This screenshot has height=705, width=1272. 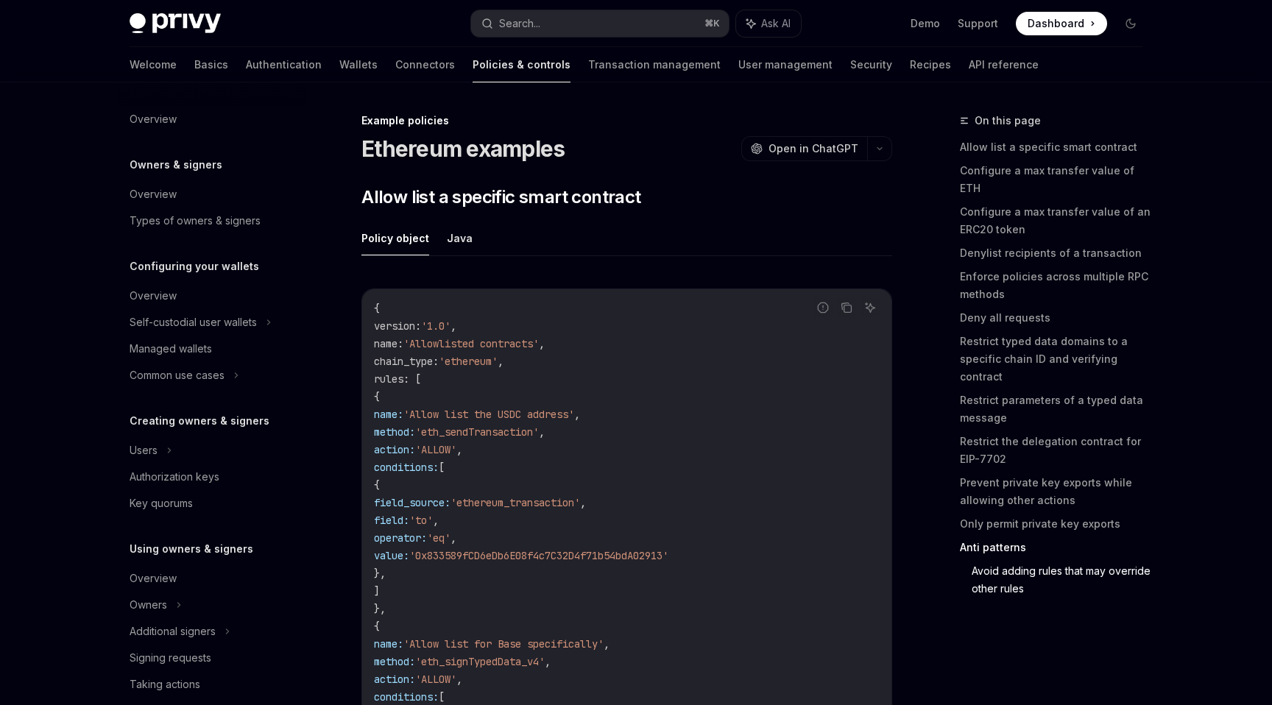 I want to click on a: Support, so click(x=977, y=24).